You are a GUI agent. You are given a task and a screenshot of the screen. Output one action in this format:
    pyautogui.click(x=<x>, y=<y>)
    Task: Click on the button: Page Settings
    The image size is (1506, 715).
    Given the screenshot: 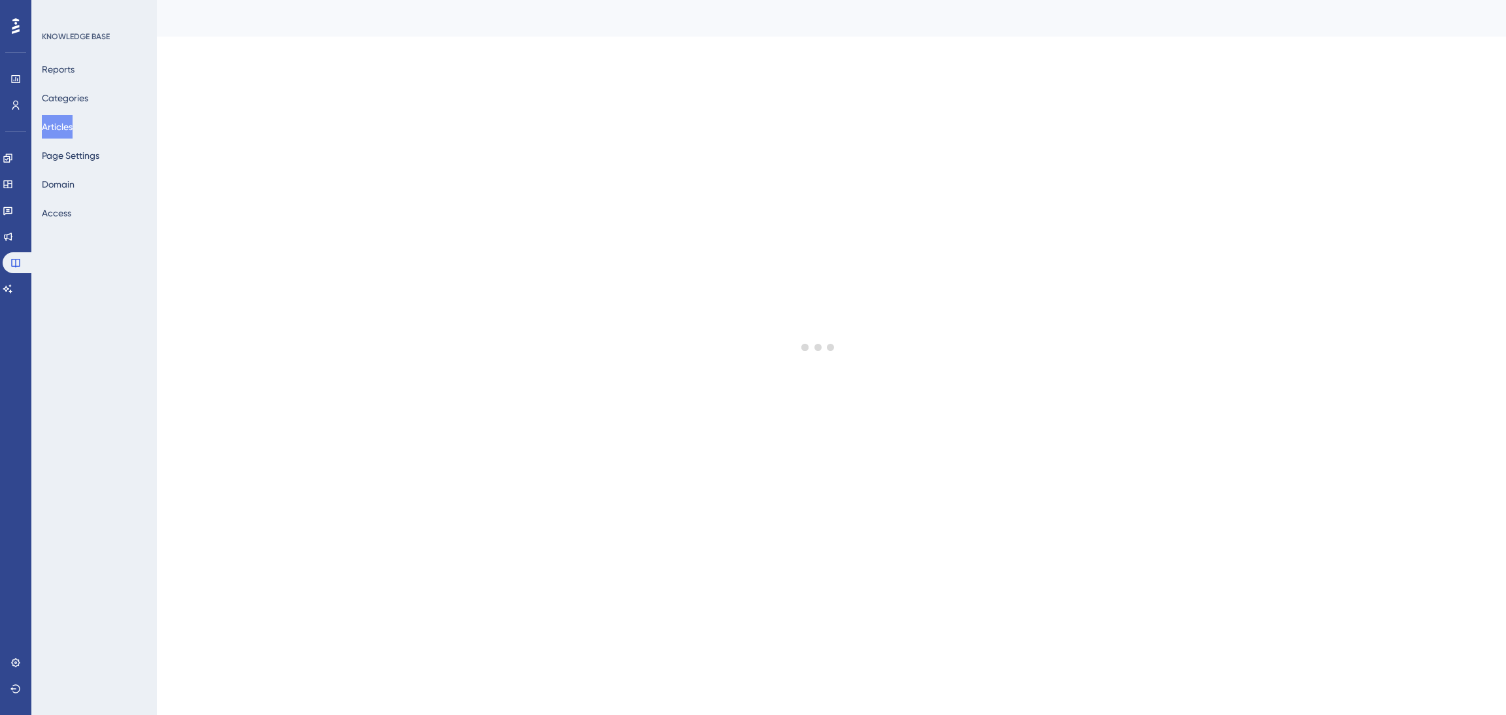 What is the action you would take?
    pyautogui.click(x=71, y=156)
    